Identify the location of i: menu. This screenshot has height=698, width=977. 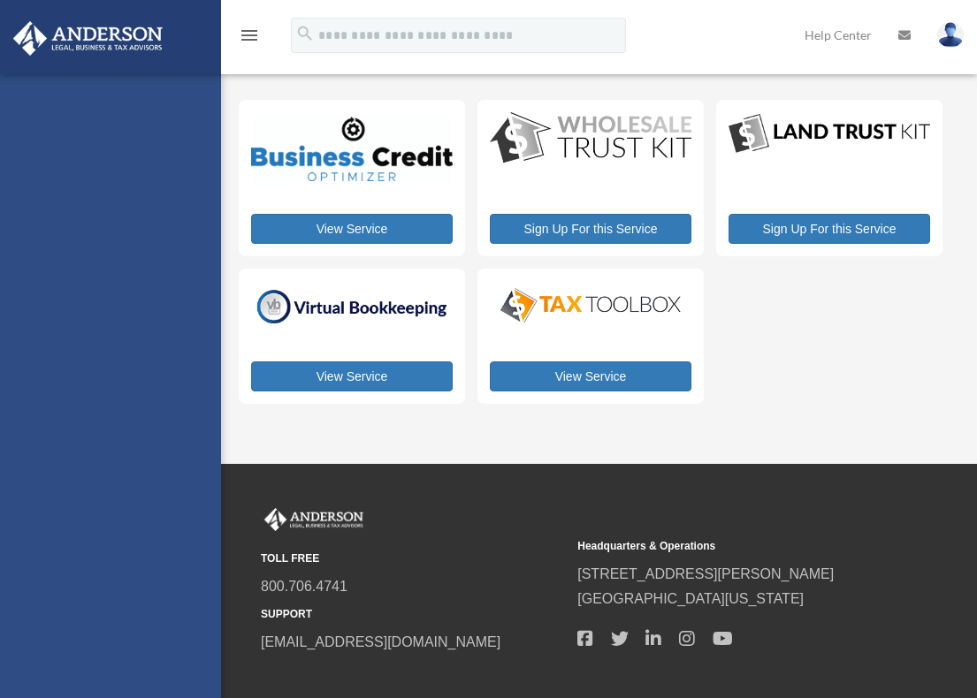
(249, 35).